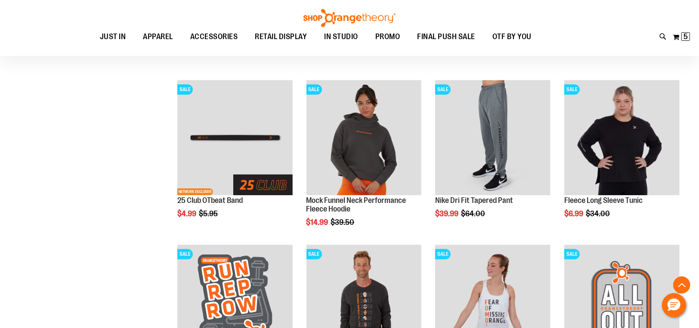 This screenshot has height=328, width=699. Describe the element at coordinates (622, 138) in the screenshot. I see `img: Product image for Fleece Long Sleeve Tunic` at that location.